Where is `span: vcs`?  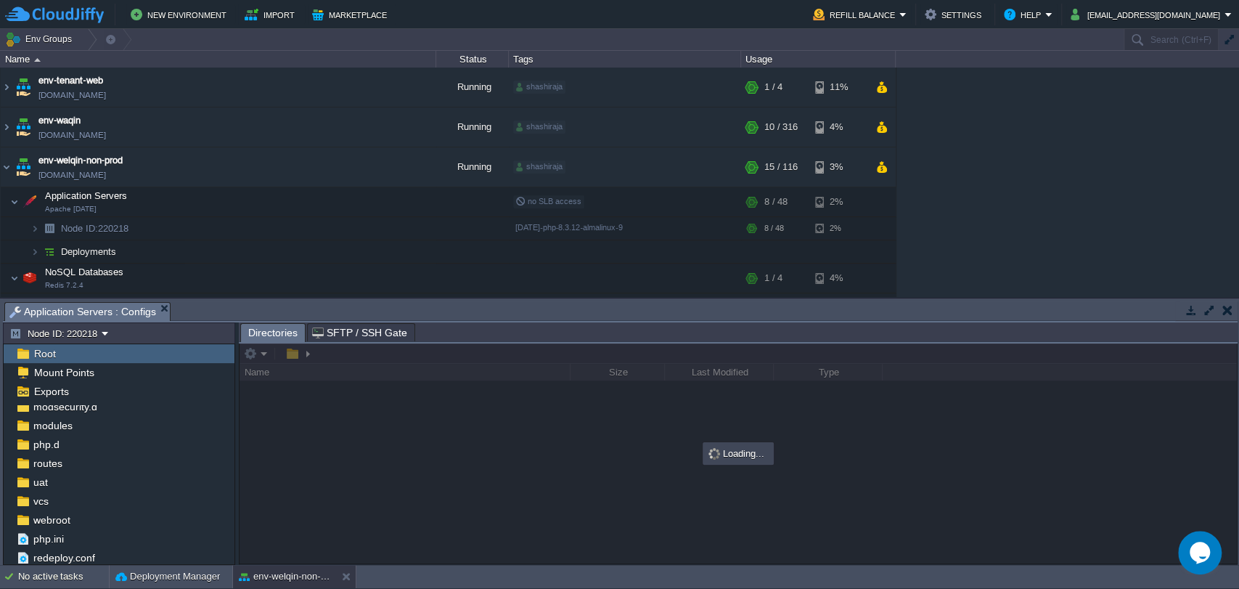
span: vcs is located at coordinates (41, 501).